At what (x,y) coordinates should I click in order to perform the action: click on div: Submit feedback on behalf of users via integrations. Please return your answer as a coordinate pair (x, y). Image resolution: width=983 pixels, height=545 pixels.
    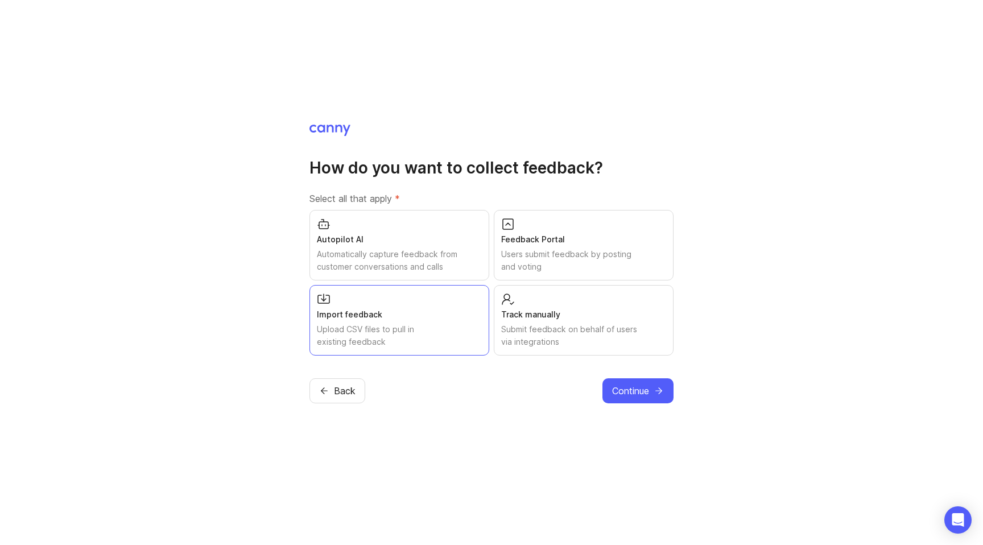
    Looking at the image, I should click on (584, 336).